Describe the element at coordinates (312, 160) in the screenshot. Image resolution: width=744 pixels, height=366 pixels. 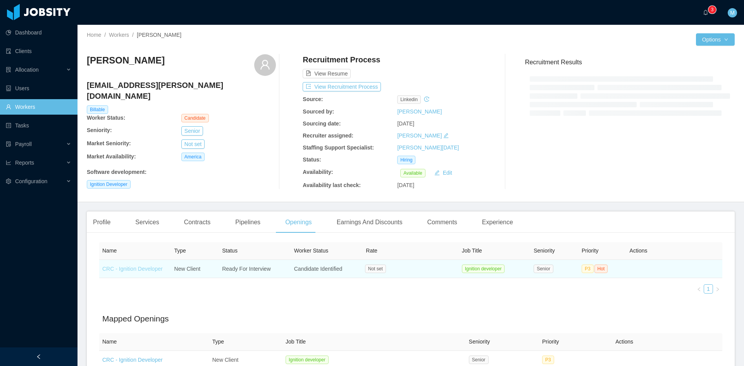
I see `b: Status:` at that location.